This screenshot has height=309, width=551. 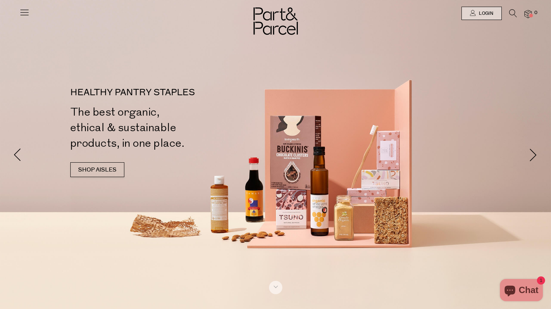 What do you see at coordinates (521, 290) in the screenshot?
I see `inbox-online-store-chat: Shopify online store chat` at bounding box center [521, 290].